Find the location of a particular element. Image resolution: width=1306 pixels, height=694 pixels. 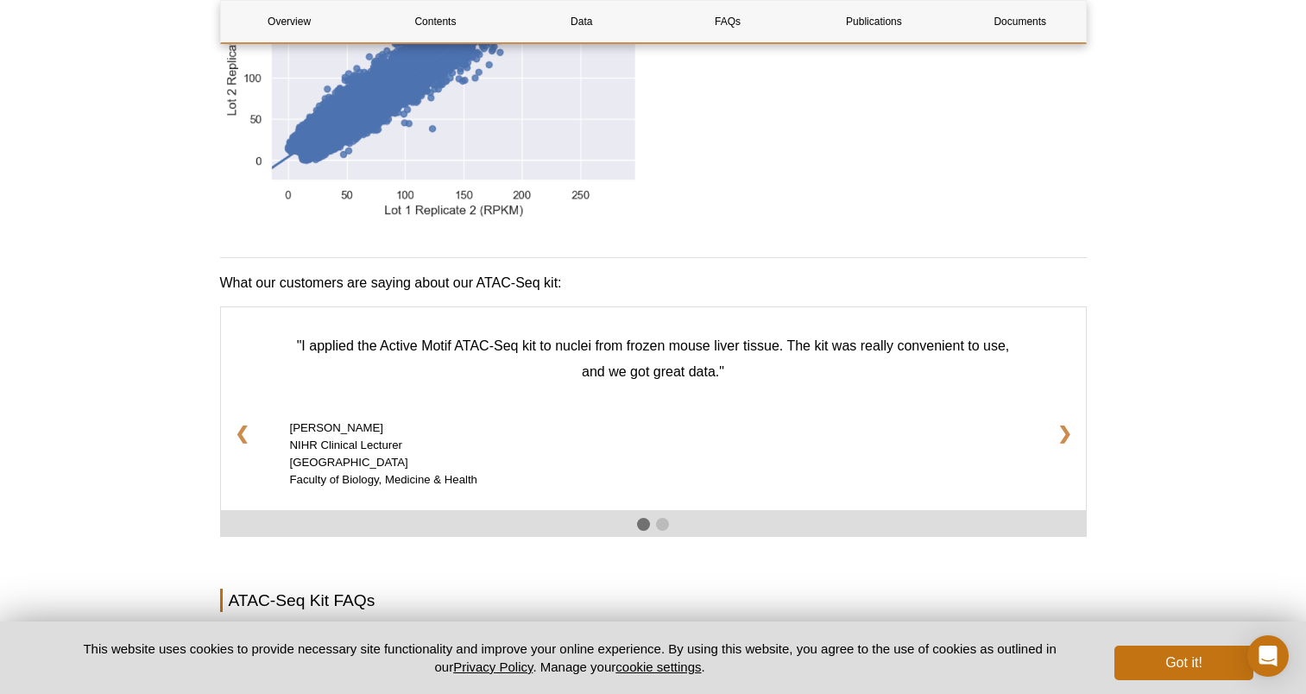

a: Privacy Policy is located at coordinates (493, 667).